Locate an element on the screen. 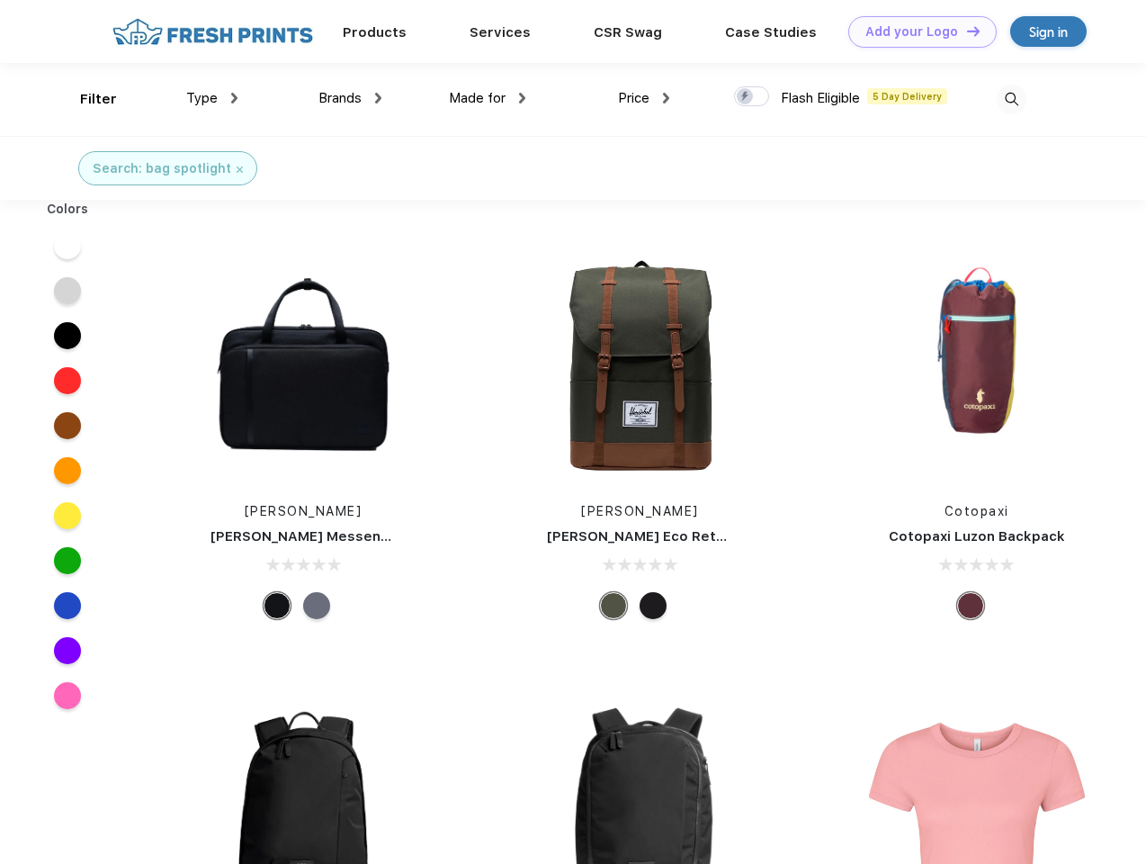 The width and height of the screenshot is (1146, 864). img: fo%20logo%202.webp is located at coordinates (212, 31).